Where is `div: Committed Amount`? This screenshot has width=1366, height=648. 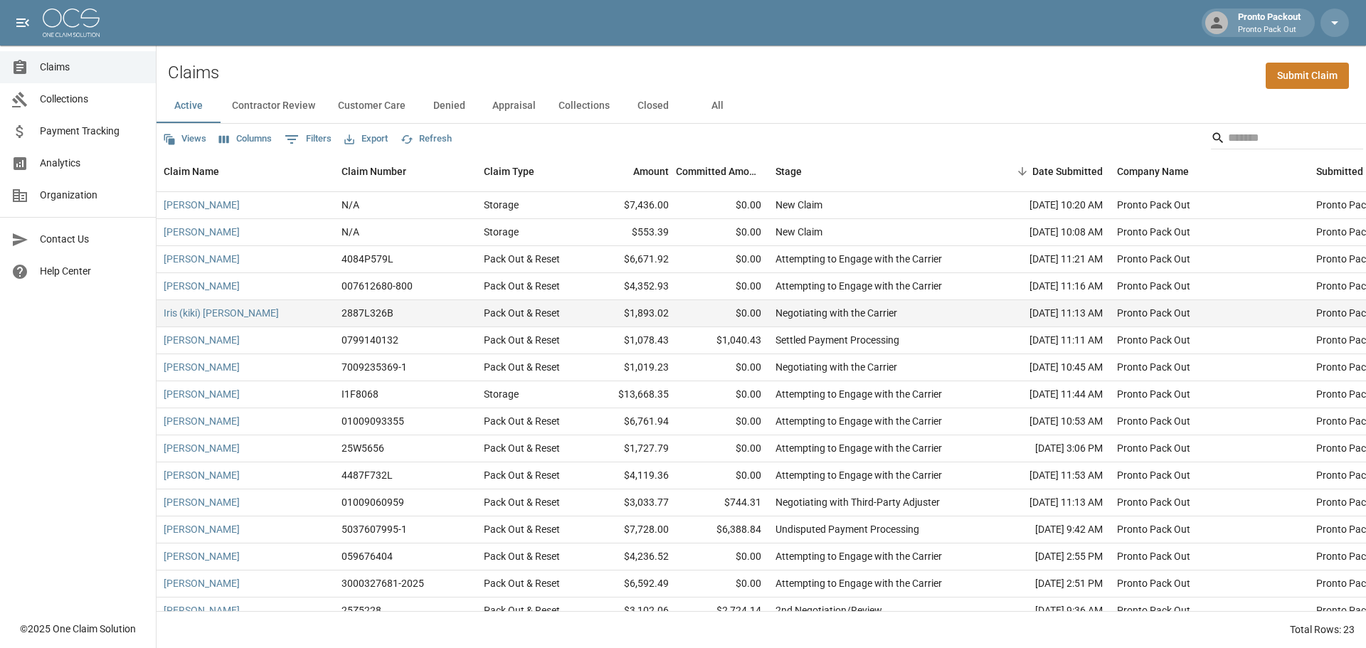 div: Committed Amount is located at coordinates (722, 171).